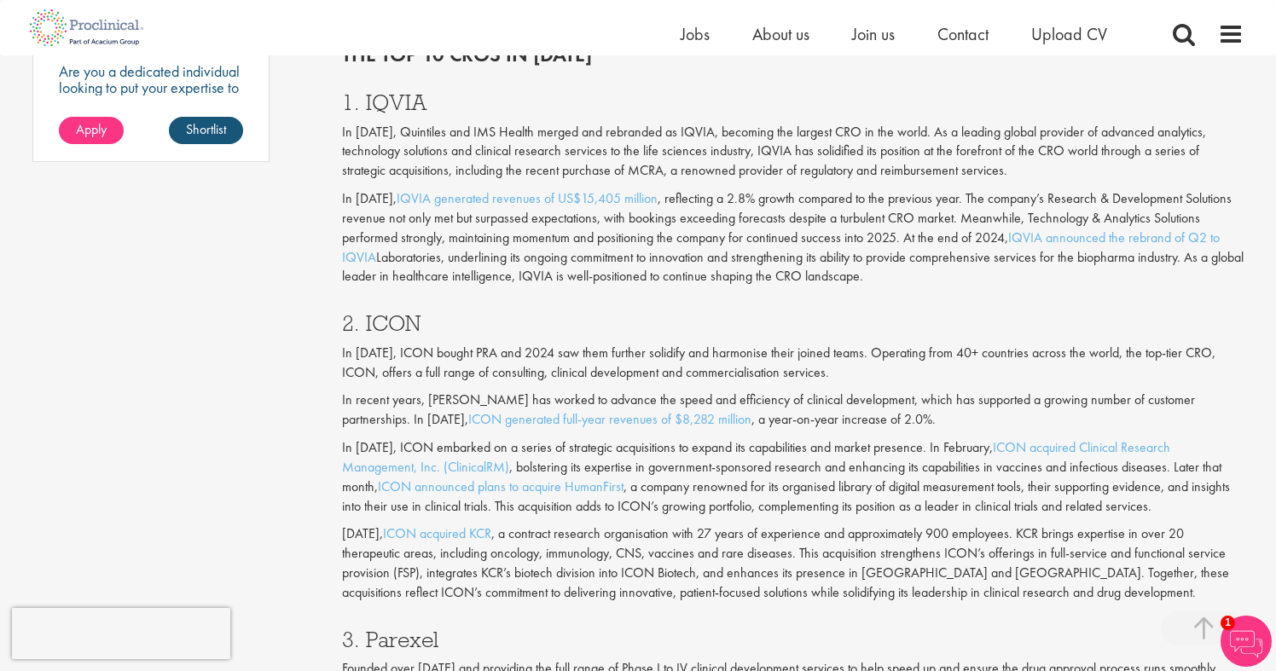  I want to click on span: About us, so click(780, 34).